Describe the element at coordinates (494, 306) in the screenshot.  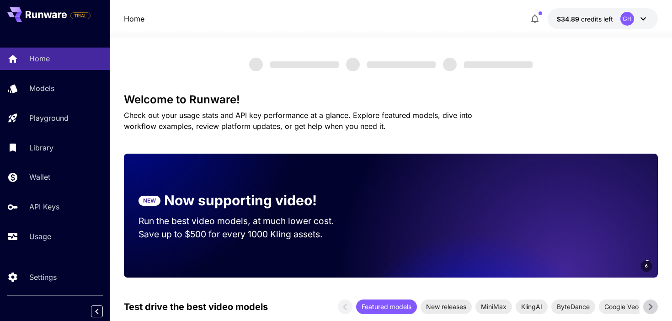
I see `span: MiniMax` at that location.